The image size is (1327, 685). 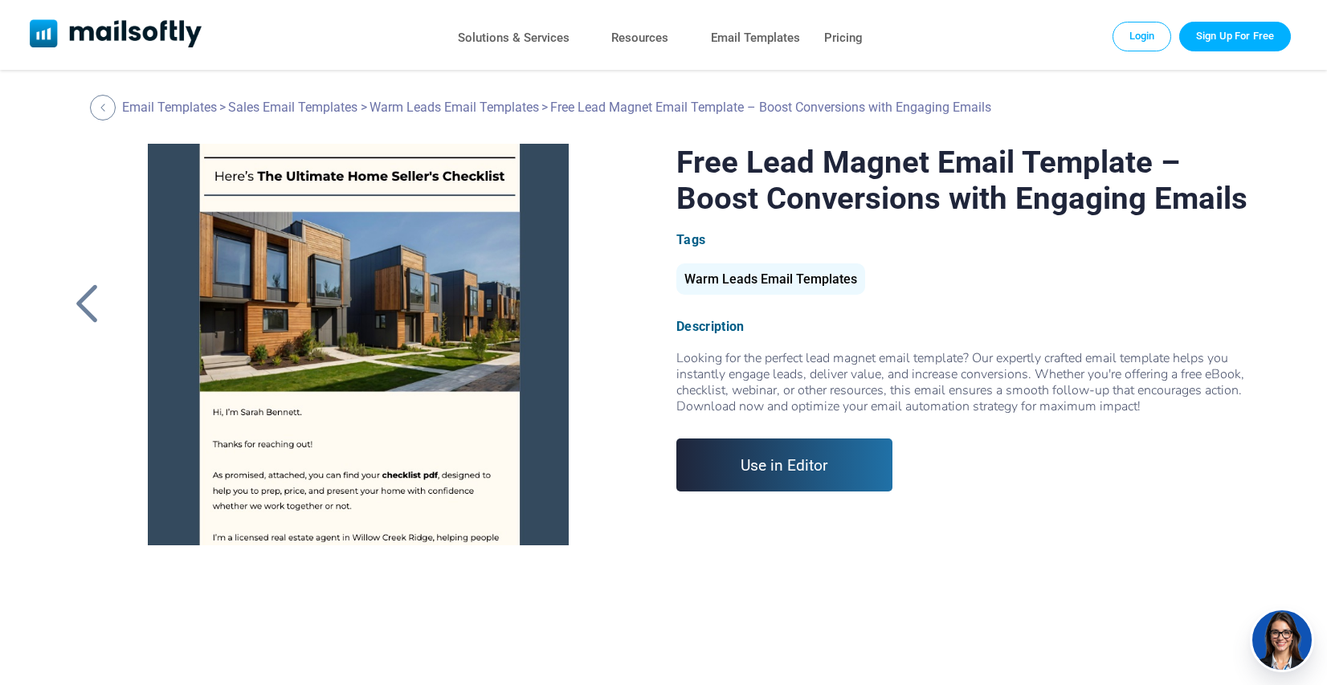 I want to click on h1: Free Lead Magnet Email Template – Boost Conversions with Engaging Emails, so click(x=968, y=180).